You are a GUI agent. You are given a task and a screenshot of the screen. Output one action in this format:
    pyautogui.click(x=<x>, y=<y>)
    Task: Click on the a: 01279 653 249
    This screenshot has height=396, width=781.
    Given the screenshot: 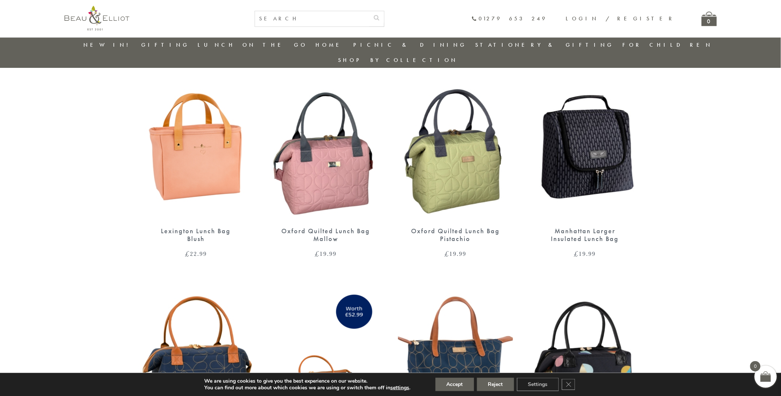 What is the action you would take?
    pyautogui.click(x=509, y=19)
    